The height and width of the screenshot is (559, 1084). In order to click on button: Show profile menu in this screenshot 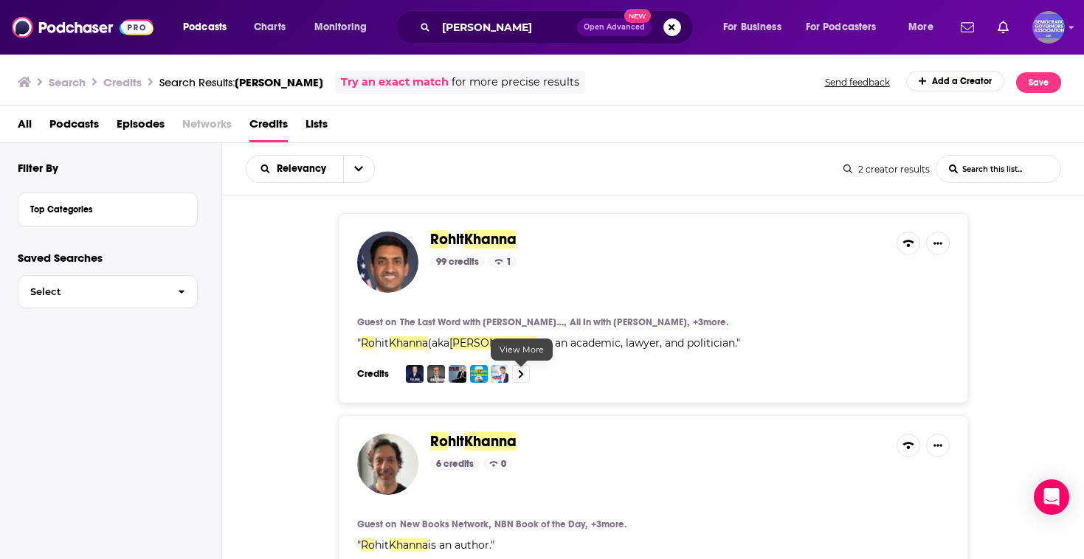, I will do `click(1049, 27)`.